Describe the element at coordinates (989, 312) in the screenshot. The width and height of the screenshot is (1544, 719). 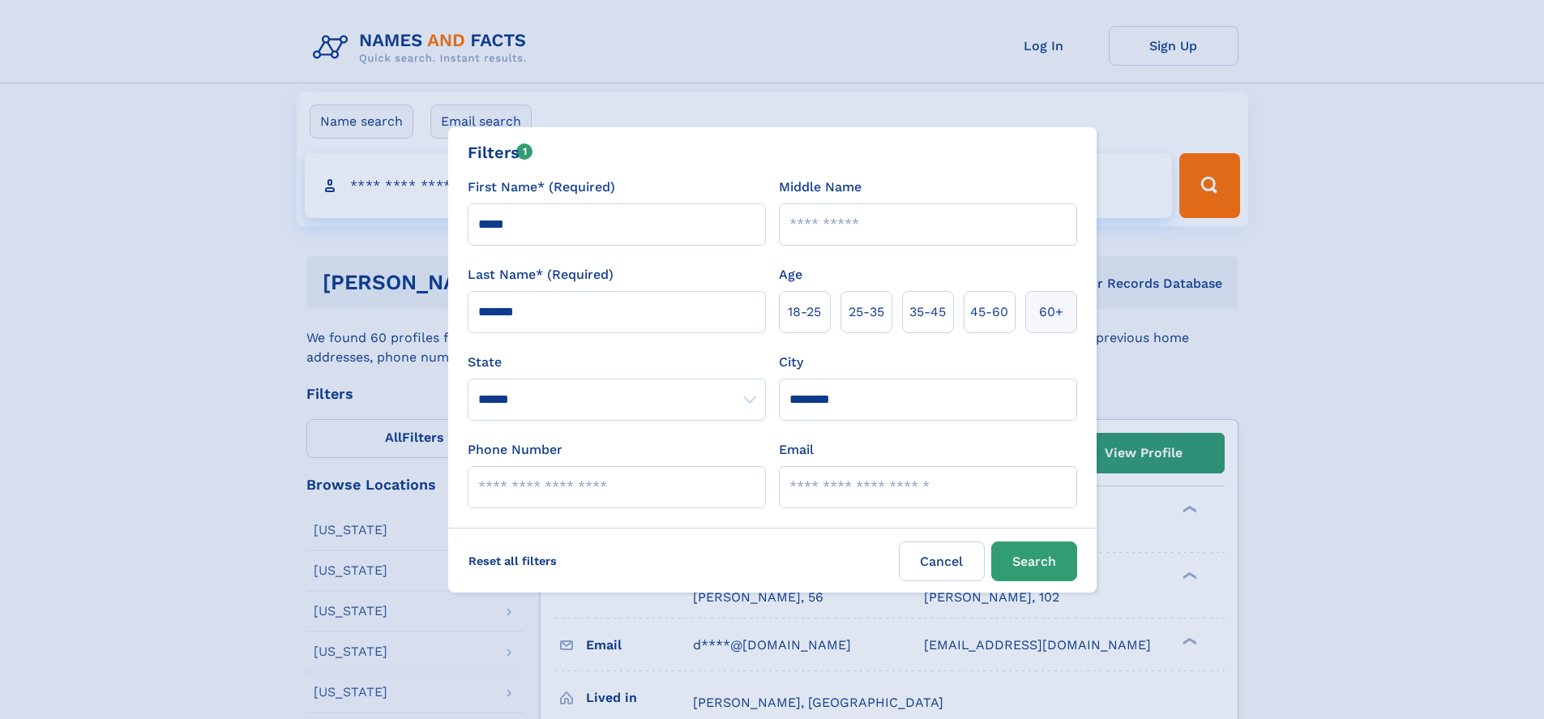
I see `span: 45‑60` at that location.